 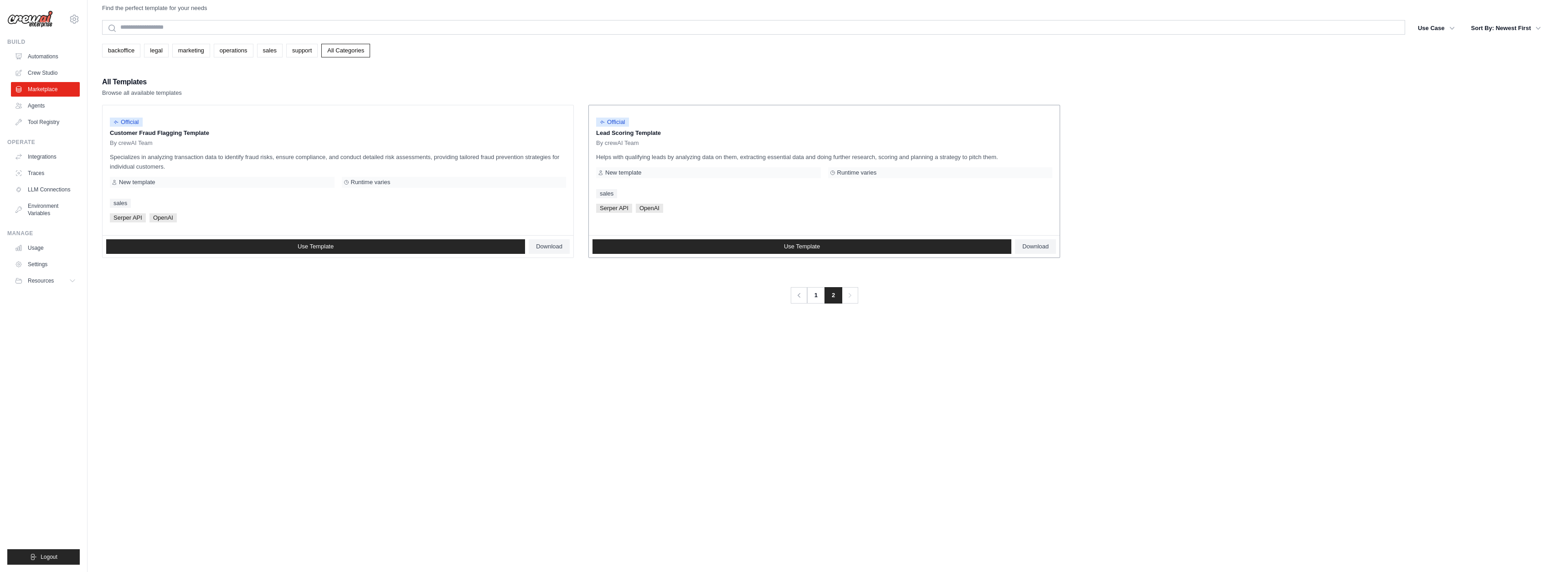 What do you see at coordinates (43, 557) in the screenshot?
I see `button: Logout` at bounding box center [43, 557].